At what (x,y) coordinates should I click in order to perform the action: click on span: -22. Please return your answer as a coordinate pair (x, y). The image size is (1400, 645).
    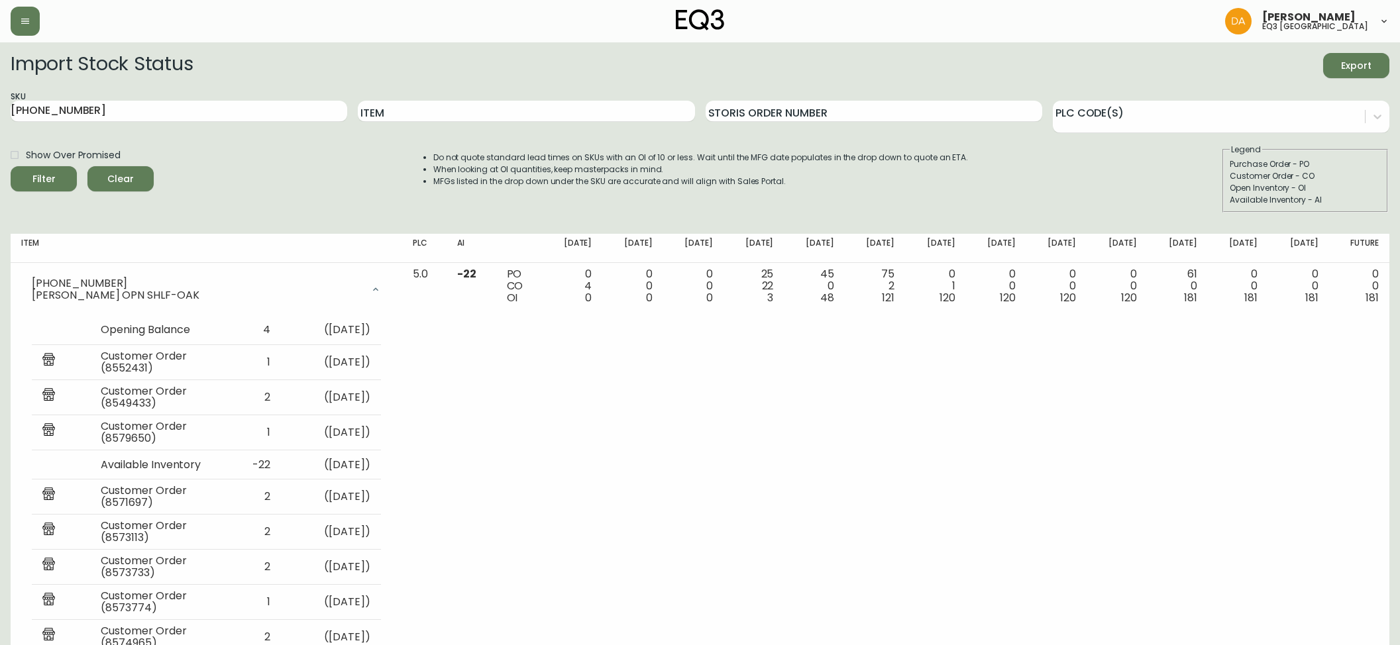
    Looking at the image, I should click on (466, 274).